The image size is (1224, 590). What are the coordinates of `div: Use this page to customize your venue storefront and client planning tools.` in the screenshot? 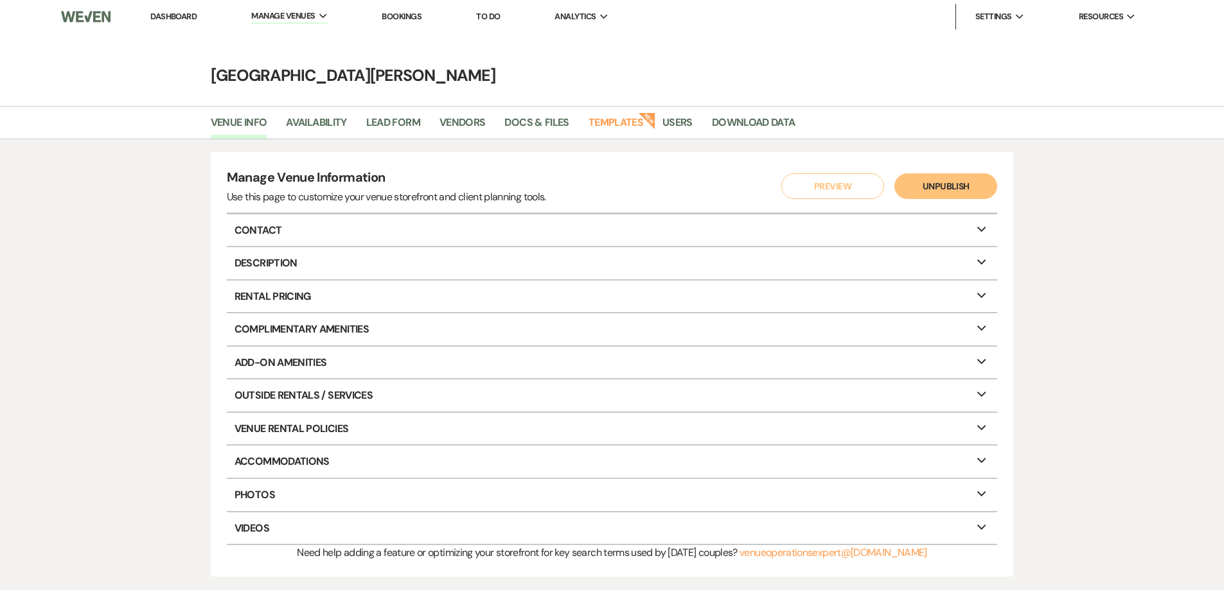 It's located at (386, 197).